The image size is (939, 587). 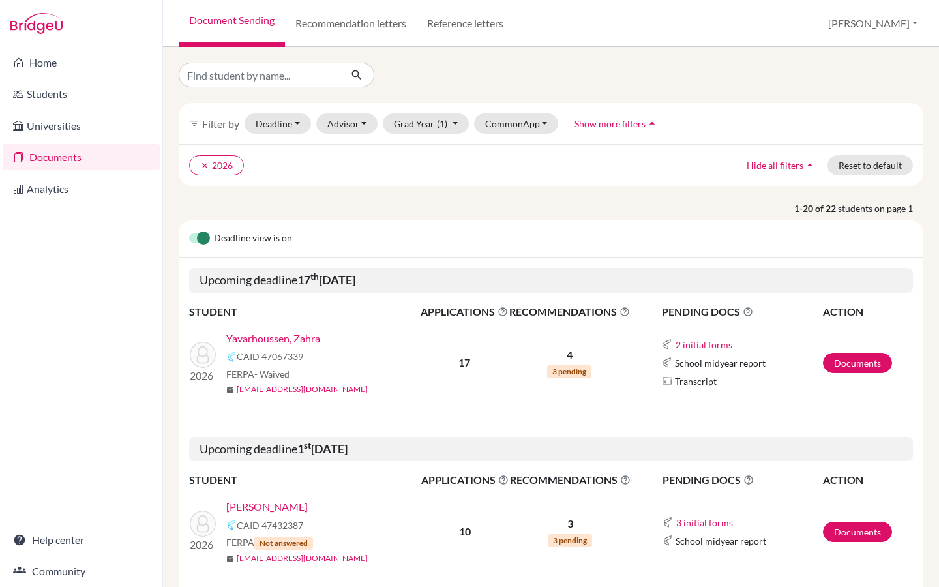 I want to click on button: CommonApp, so click(x=516, y=123).